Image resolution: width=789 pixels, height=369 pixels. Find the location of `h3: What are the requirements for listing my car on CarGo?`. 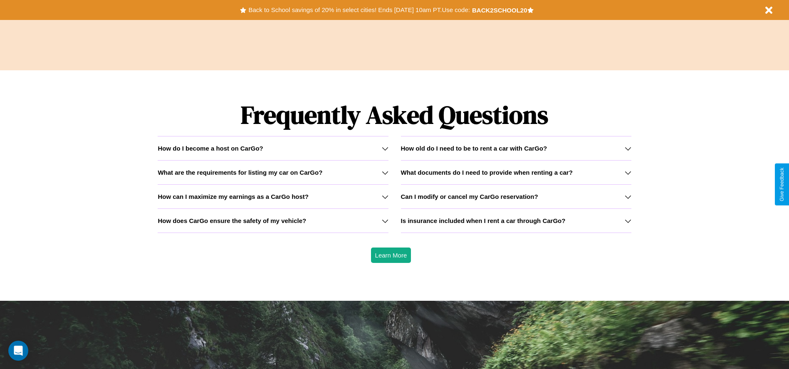

h3: What are the requirements for listing my car on CarGo? is located at coordinates (240, 172).